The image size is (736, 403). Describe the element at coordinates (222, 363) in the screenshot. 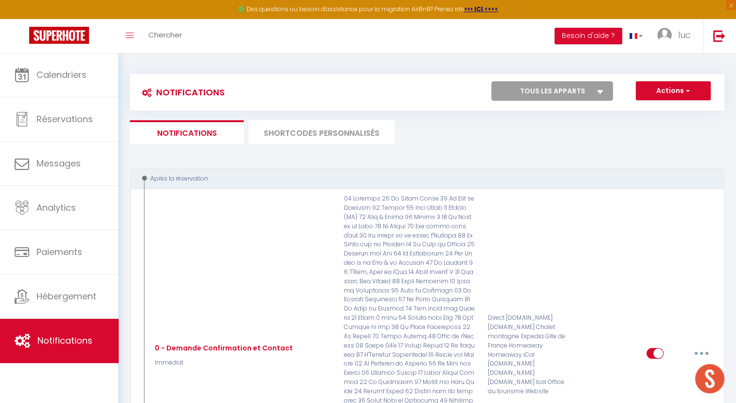

I see `p: Immédiat` at that location.